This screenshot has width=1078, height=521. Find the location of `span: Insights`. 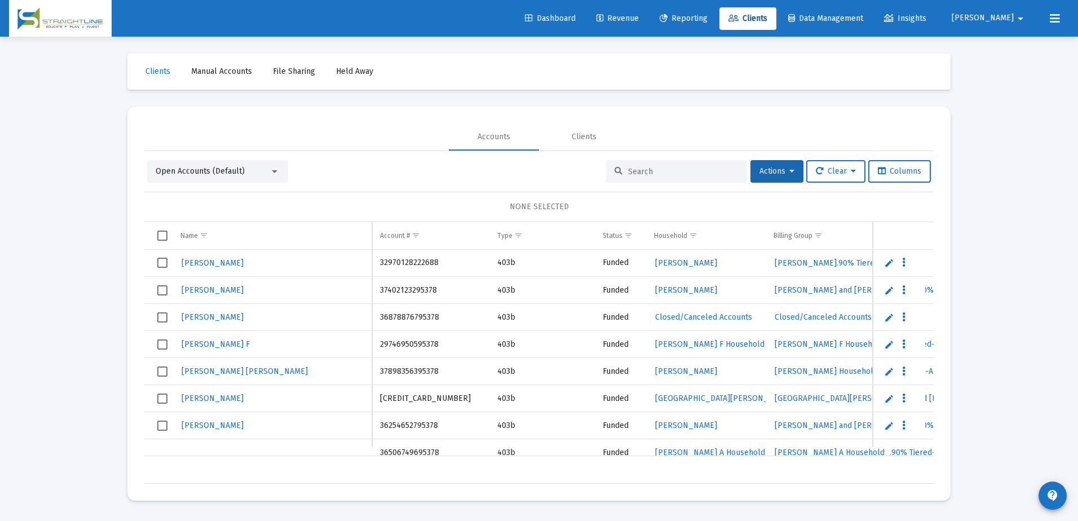

span: Insights is located at coordinates (905, 18).